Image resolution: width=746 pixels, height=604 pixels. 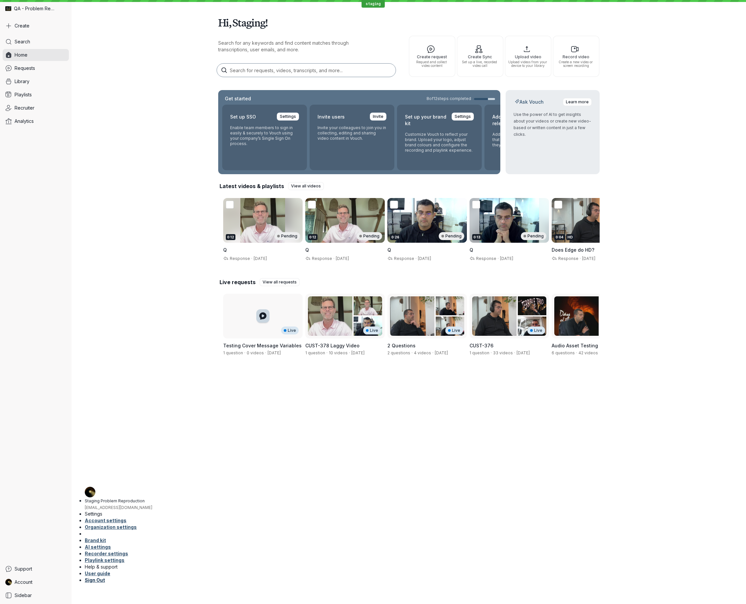 What do you see at coordinates (306, 186) in the screenshot?
I see `a: View all videos` at bounding box center [306, 186].